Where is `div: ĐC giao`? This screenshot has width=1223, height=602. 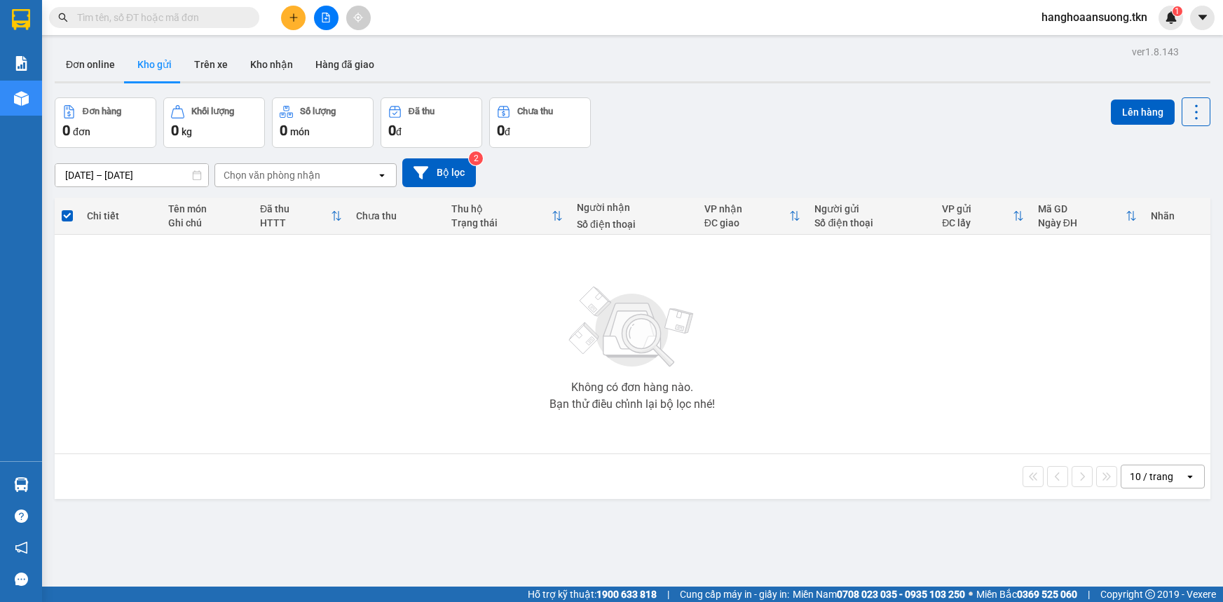
div: ĐC giao is located at coordinates (747, 223).